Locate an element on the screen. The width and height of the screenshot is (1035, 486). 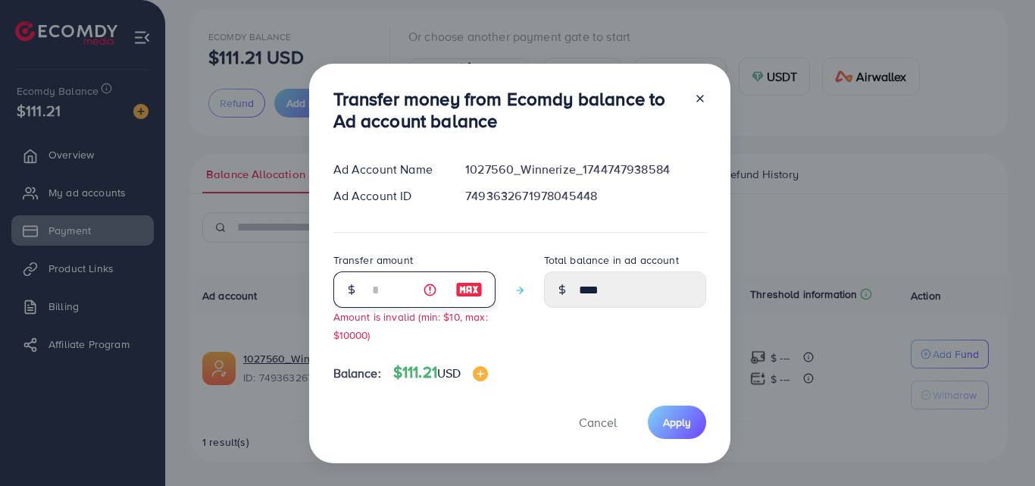
div: 7493632671978045448 is located at coordinates (585, 195).